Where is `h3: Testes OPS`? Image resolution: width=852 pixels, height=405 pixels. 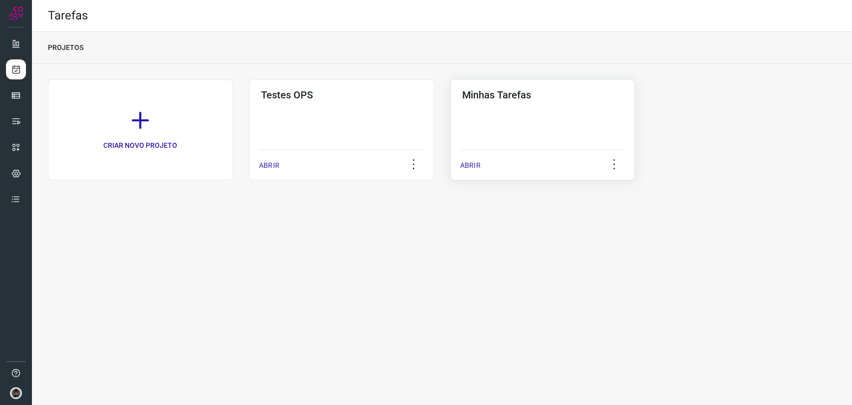
h3: Testes OPS is located at coordinates (341, 95).